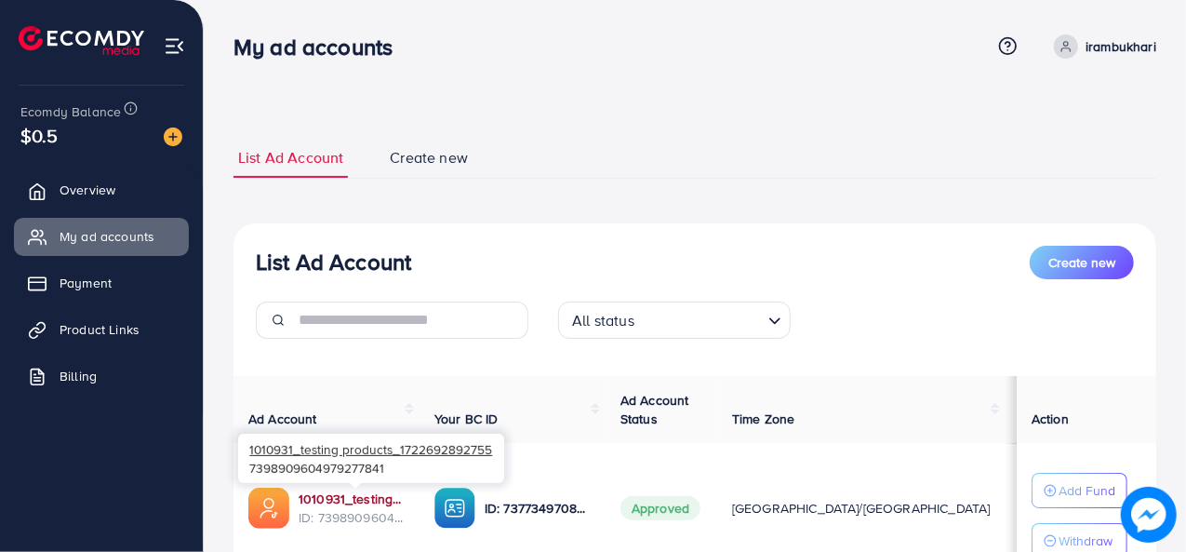  I want to click on h3: List Ad Account, so click(333, 261).